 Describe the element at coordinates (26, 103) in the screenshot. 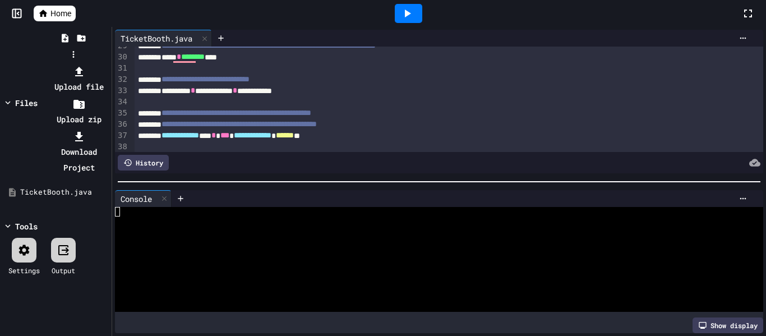

I see `div: Files` at that location.